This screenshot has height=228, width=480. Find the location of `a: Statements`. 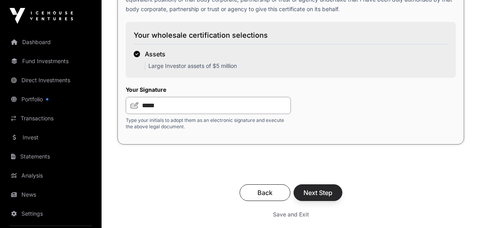

a: Statements is located at coordinates (51, 156).